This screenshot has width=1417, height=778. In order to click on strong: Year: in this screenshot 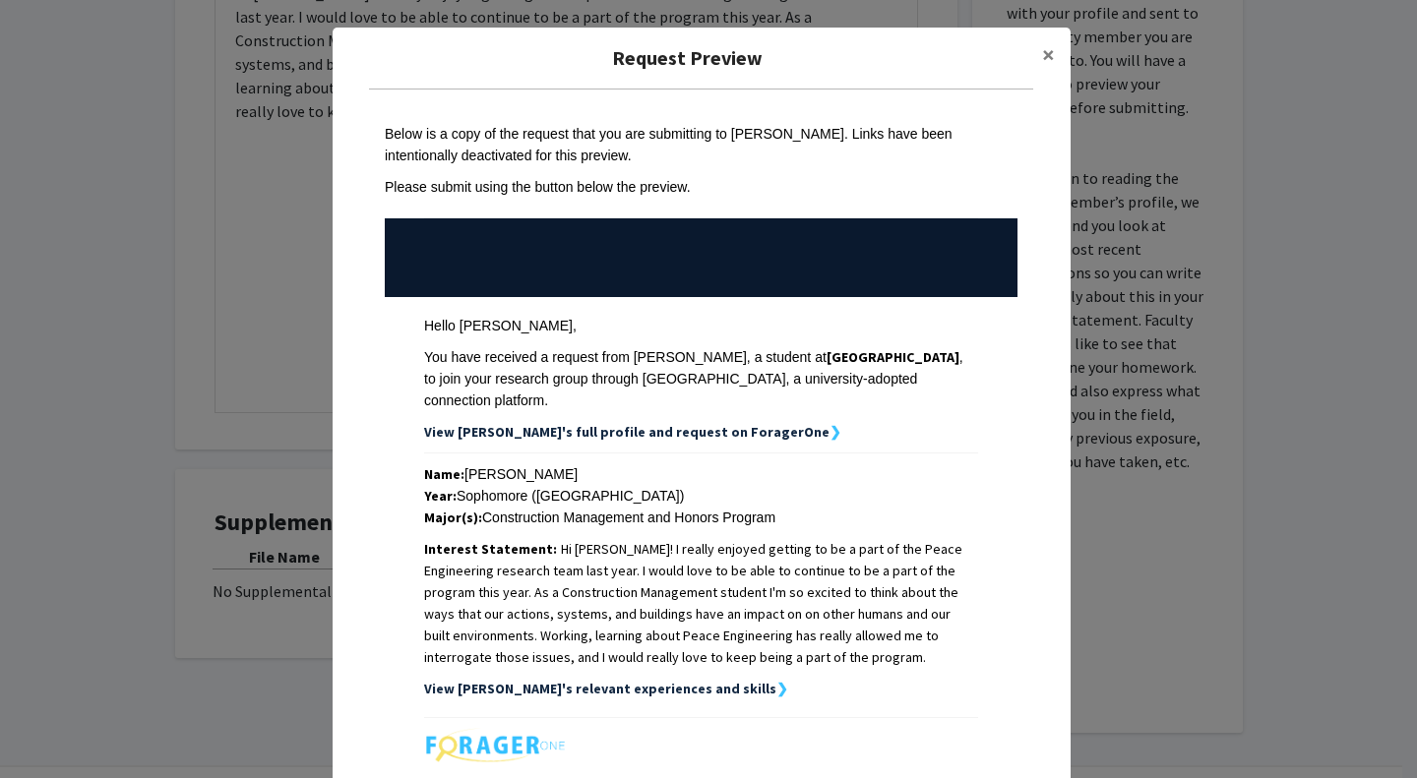, I will do `click(440, 496)`.